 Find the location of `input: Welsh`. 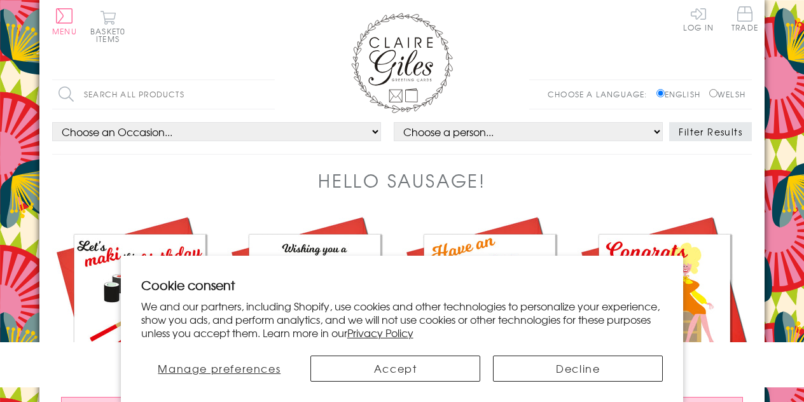

input: Welsh is located at coordinates (713, 93).